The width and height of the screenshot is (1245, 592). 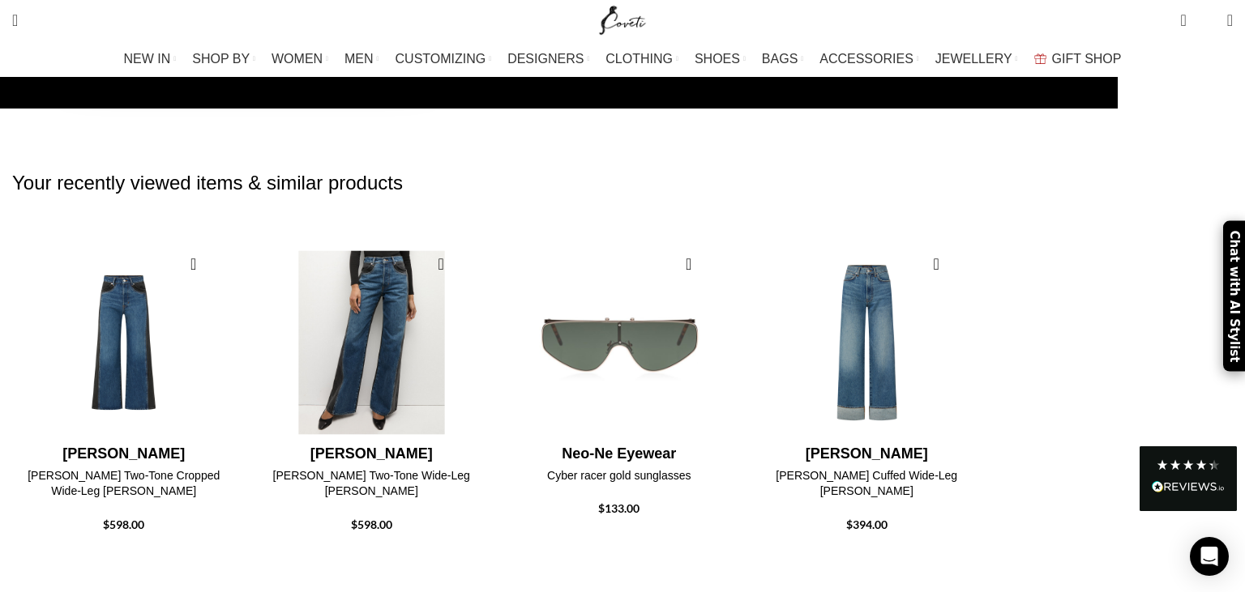 What do you see at coordinates (150, 59) in the screenshot?
I see `a: NEW IN` at bounding box center [150, 59].